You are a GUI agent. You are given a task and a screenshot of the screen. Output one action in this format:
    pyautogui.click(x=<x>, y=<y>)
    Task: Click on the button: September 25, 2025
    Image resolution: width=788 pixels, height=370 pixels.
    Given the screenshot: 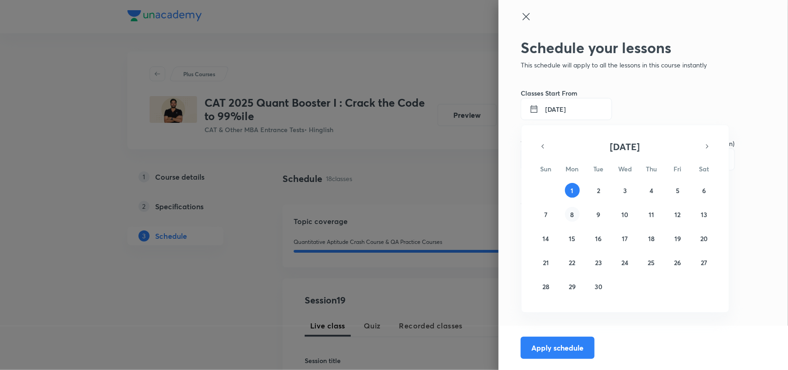 What is the action you would take?
    pyautogui.click(x=651, y=262)
    